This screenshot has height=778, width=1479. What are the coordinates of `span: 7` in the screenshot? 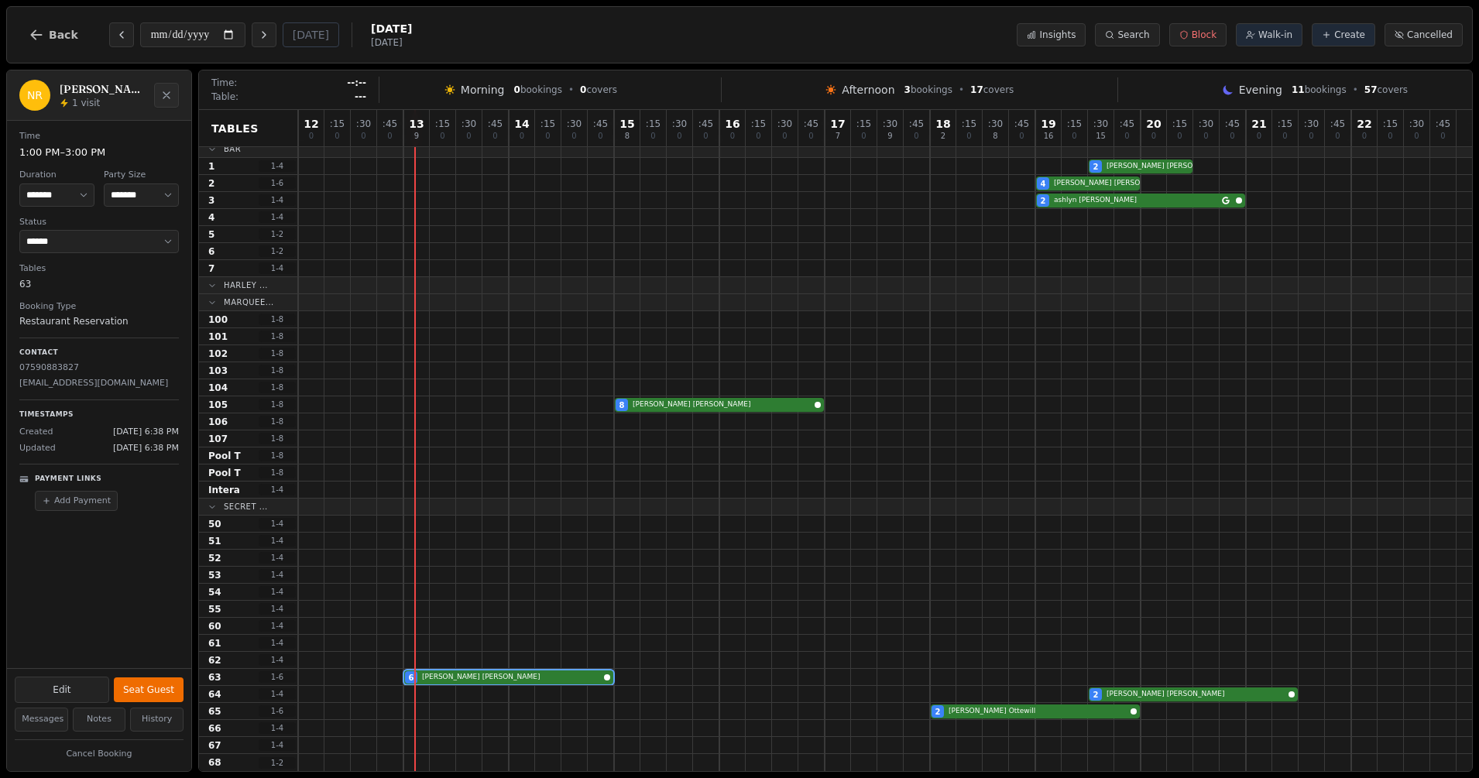 It's located at (211, 269).